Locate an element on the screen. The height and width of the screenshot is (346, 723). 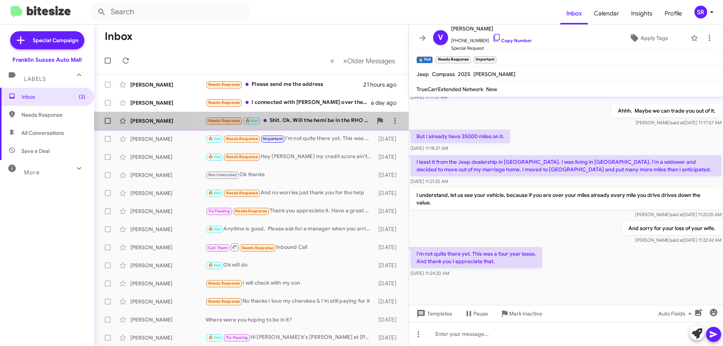
div: Franklin Sussex Auto Mall is located at coordinates (47, 60).